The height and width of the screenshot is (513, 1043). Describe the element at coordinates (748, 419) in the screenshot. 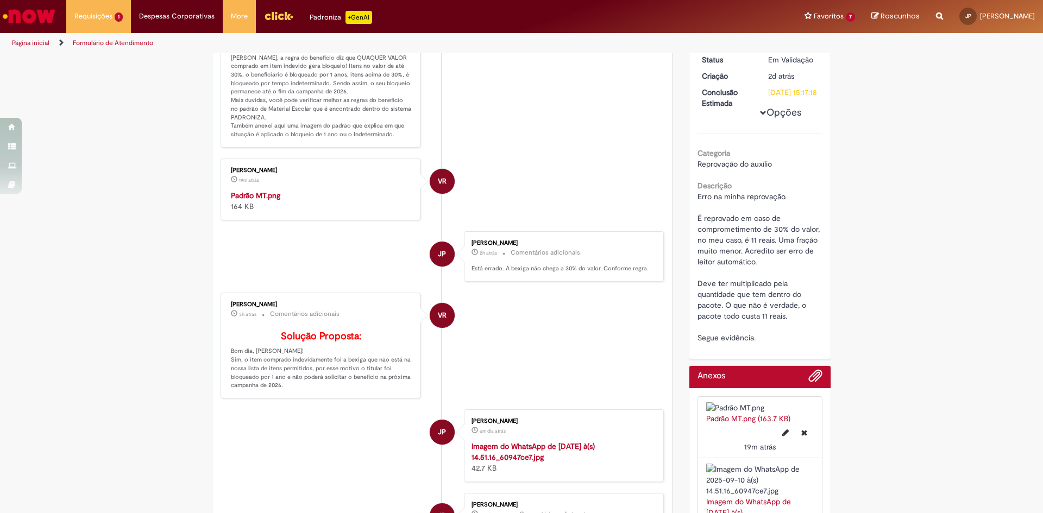

I see `a: Padrão MT.png (163.7 KB)` at that location.